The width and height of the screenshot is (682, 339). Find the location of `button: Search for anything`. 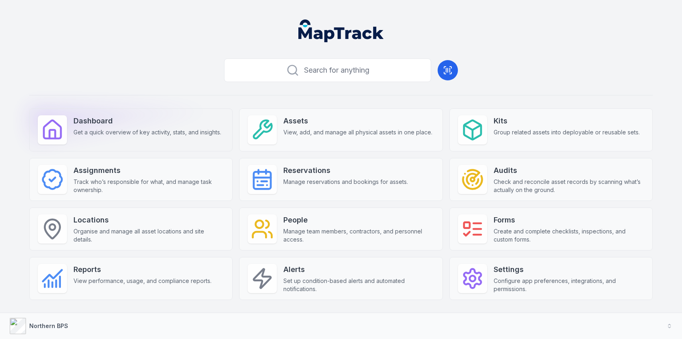

button: Search for anything is located at coordinates (327, 70).